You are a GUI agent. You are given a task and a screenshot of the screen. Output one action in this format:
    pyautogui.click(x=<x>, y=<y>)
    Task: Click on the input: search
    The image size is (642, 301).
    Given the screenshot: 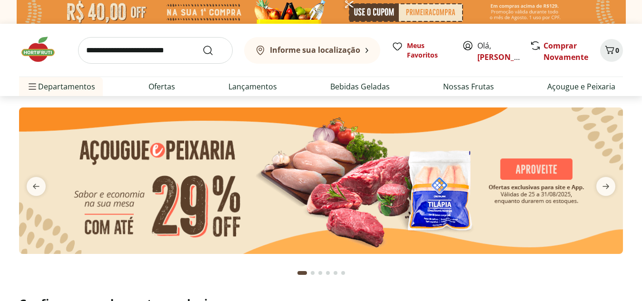 What is the action you would take?
    pyautogui.click(x=155, y=50)
    